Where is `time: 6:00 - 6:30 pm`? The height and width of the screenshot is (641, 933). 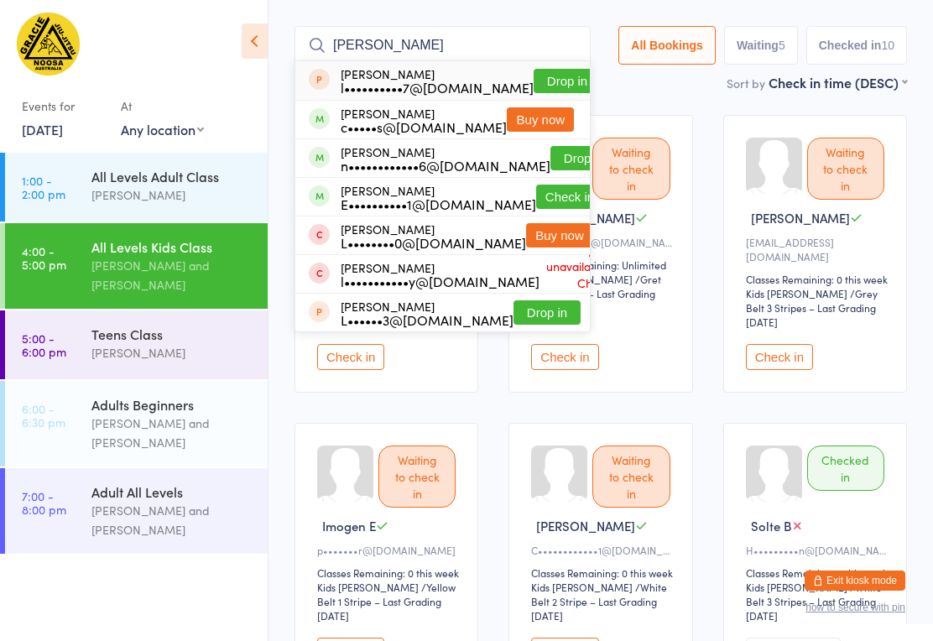 time: 6:00 - 6:30 pm is located at coordinates (44, 415).